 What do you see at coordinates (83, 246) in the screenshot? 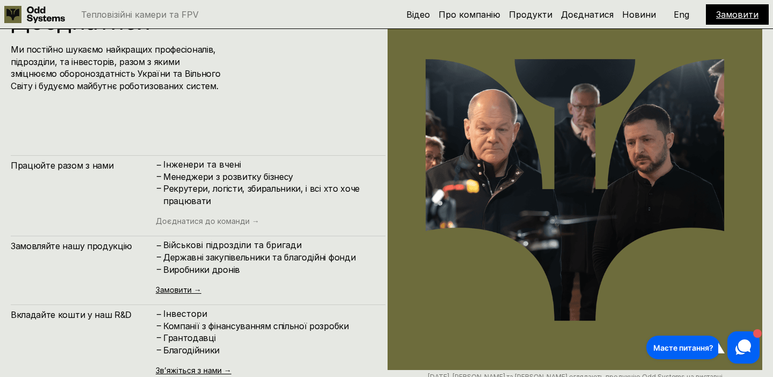
I see `h4: Замовляйте нашу продукцію` at bounding box center [83, 246].